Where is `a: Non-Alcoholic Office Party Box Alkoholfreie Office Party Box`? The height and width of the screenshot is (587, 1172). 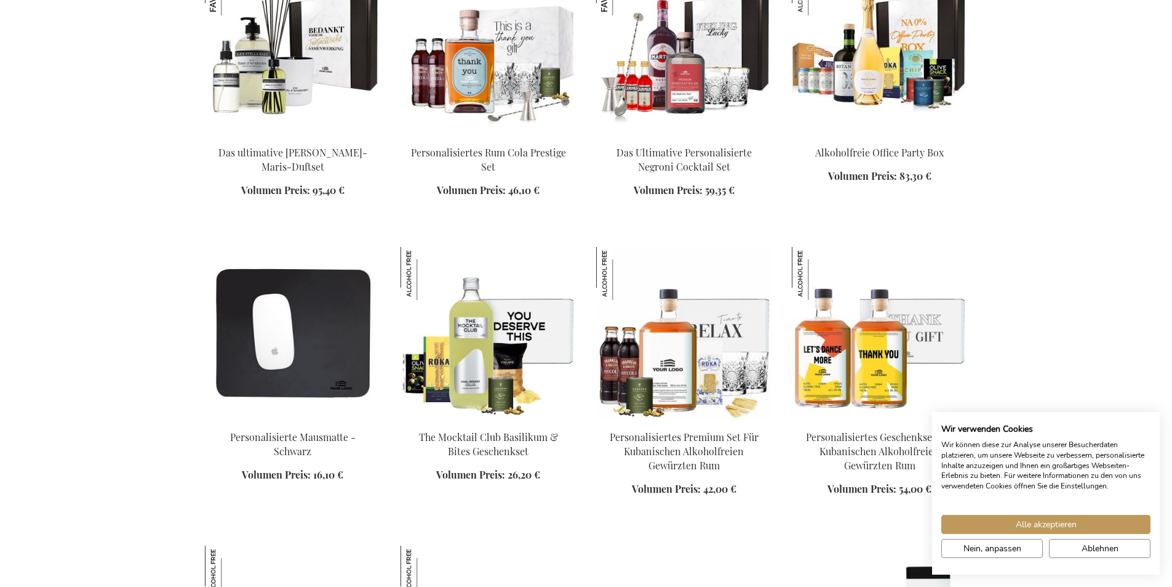
a: Non-Alcoholic Office Party Box Alkoholfreie Office Party Box is located at coordinates (880, 135).